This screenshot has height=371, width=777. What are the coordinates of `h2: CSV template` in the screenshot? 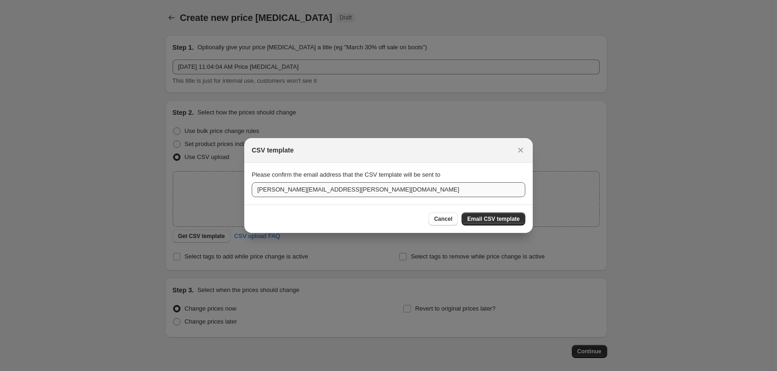 It's located at (273, 150).